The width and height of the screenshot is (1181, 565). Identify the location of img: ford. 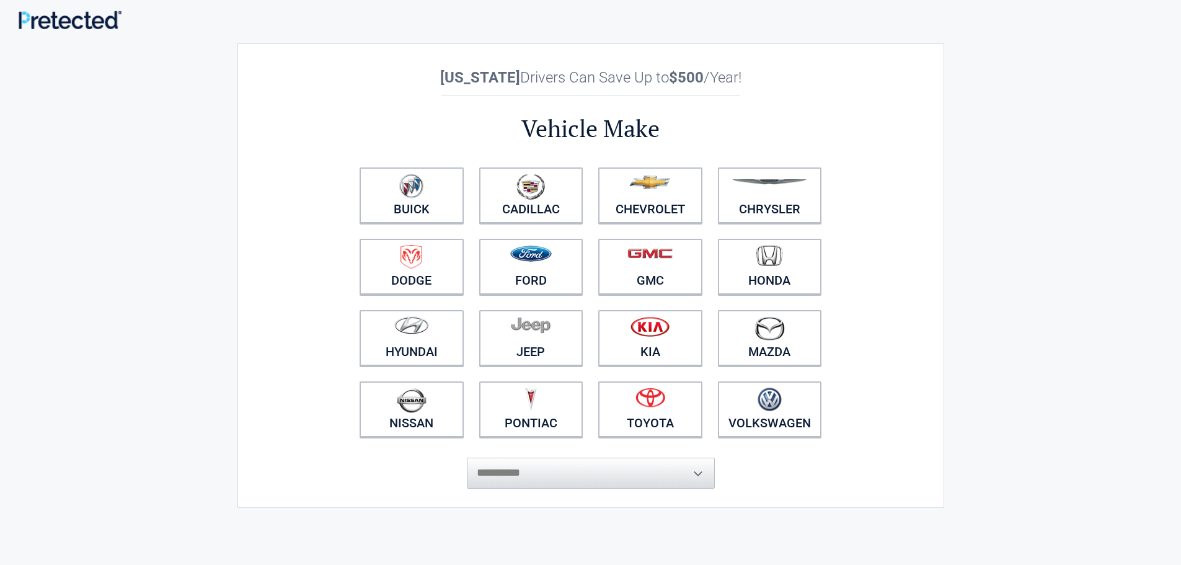
(531, 254).